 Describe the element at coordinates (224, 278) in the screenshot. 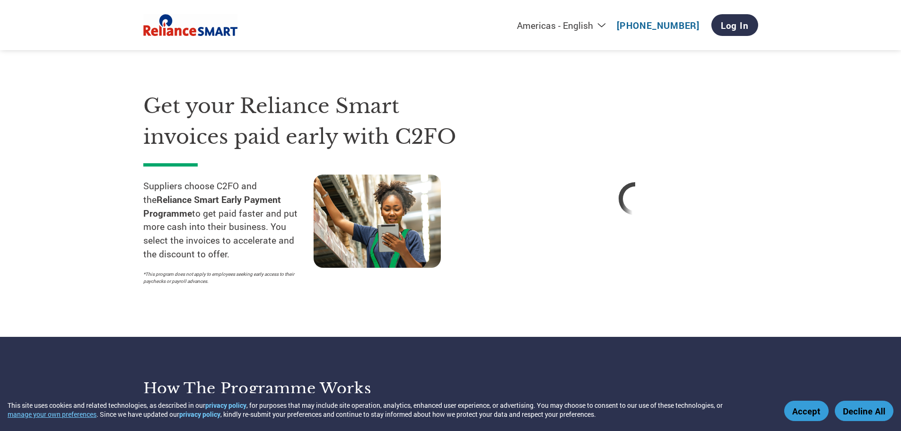

I see `p: *This program does not apply to employees seeking early access to their paychecks or payroll adva...` at that location.